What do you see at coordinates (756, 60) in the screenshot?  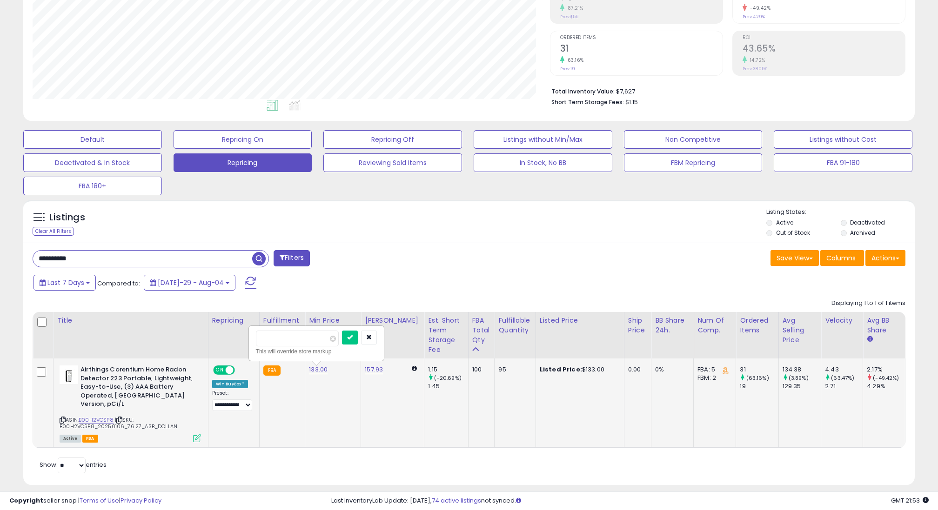 I see `small: 14.72%` at bounding box center [756, 60].